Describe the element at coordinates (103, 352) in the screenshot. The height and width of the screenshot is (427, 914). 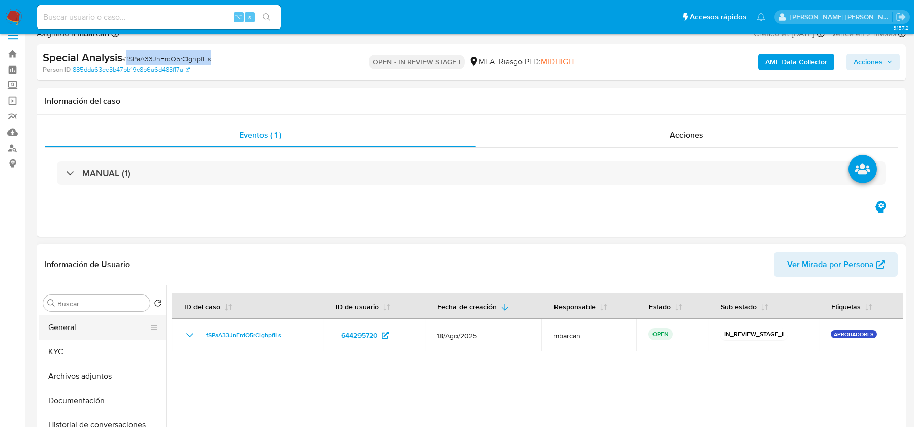
I see `button: KYC` at that location.